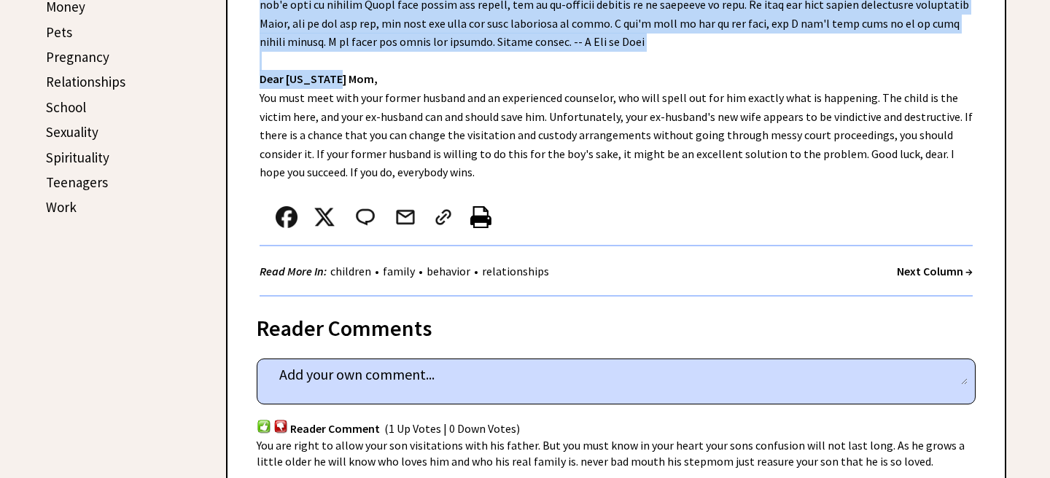  I want to click on a: family, so click(399, 271).